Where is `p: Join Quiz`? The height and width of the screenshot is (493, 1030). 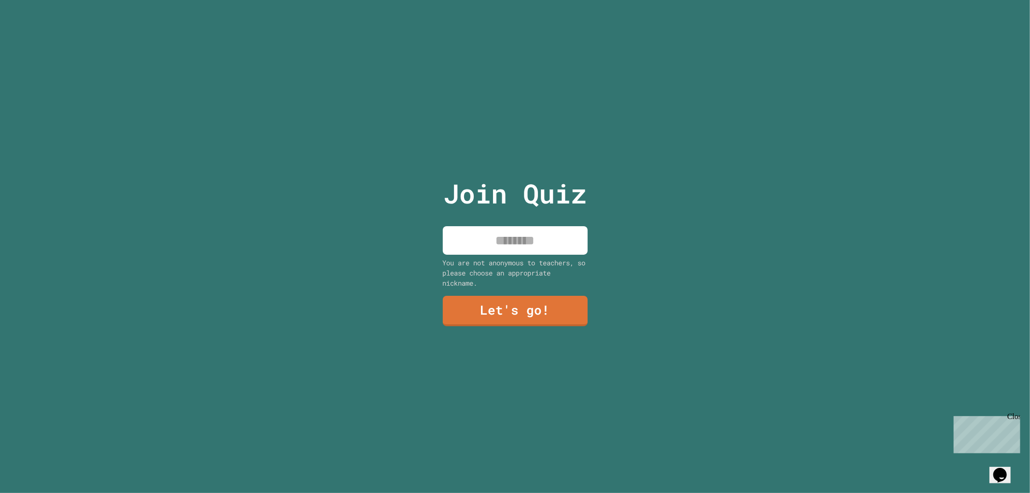
p: Join Quiz is located at coordinates (515, 193).